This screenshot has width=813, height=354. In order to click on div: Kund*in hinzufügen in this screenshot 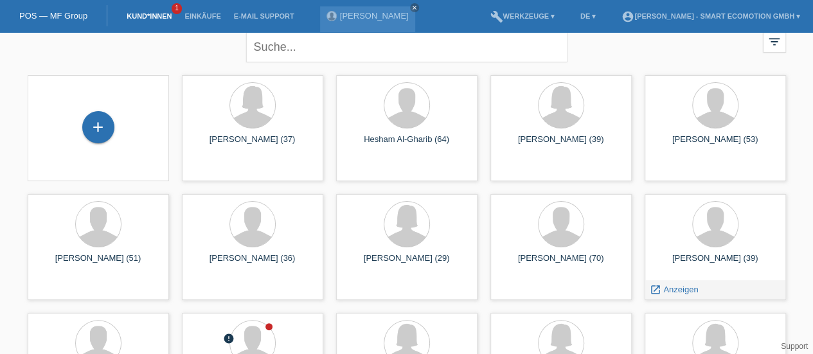, I will do `click(98, 127)`.